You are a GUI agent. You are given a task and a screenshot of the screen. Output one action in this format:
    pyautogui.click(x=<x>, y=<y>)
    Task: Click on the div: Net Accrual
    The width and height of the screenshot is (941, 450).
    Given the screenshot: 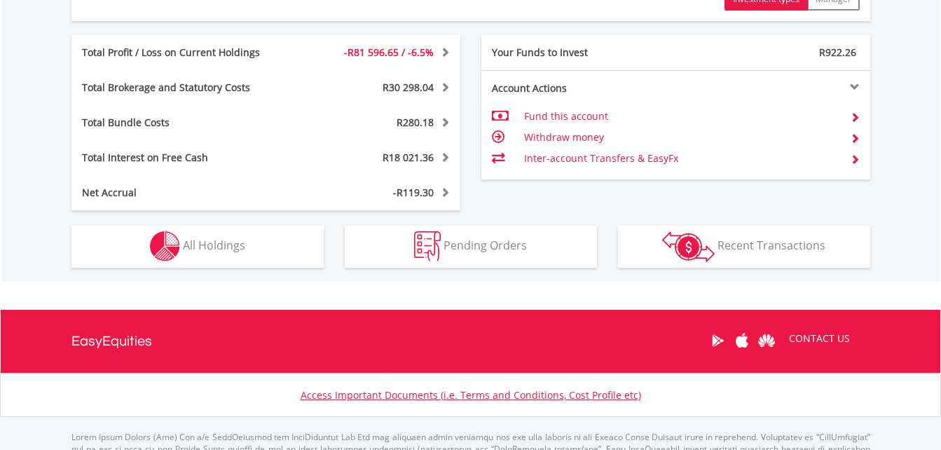 What is the action you would take?
    pyautogui.click(x=185, y=193)
    